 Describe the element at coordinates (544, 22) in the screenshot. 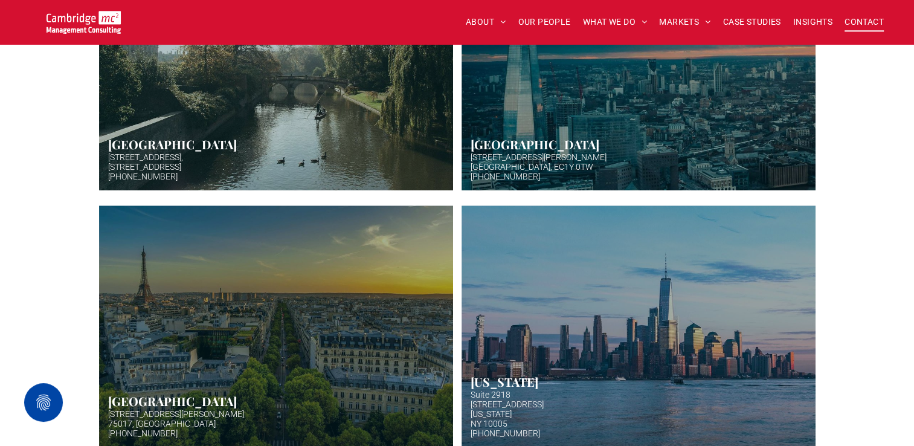

I see `a: OUR PEOPLE` at that location.